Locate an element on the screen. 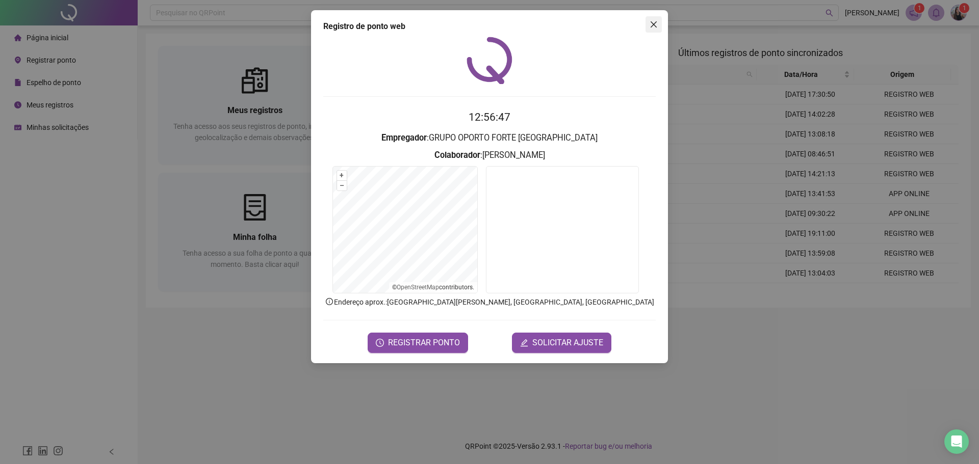 This screenshot has height=464, width=979. span: info-circle is located at coordinates (329, 302).